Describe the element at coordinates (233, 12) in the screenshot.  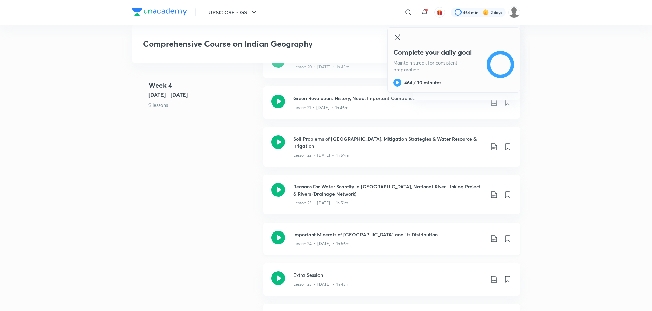
I see `button: UPSC CSE - GS` at that location.